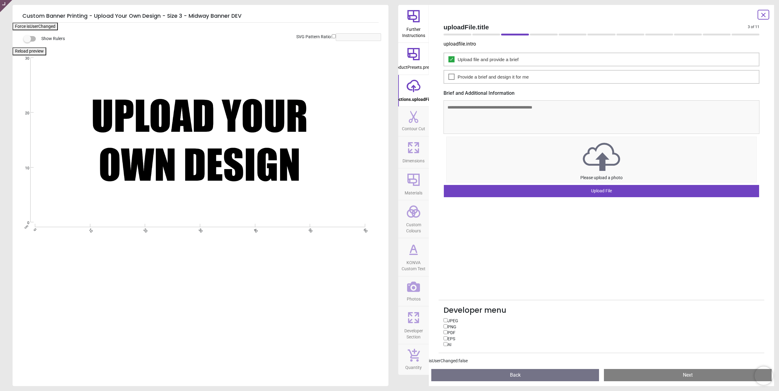 This screenshot has height=391, width=779. What do you see at coordinates (254, 230) in the screenshot?
I see `span: 40` at bounding box center [254, 230].